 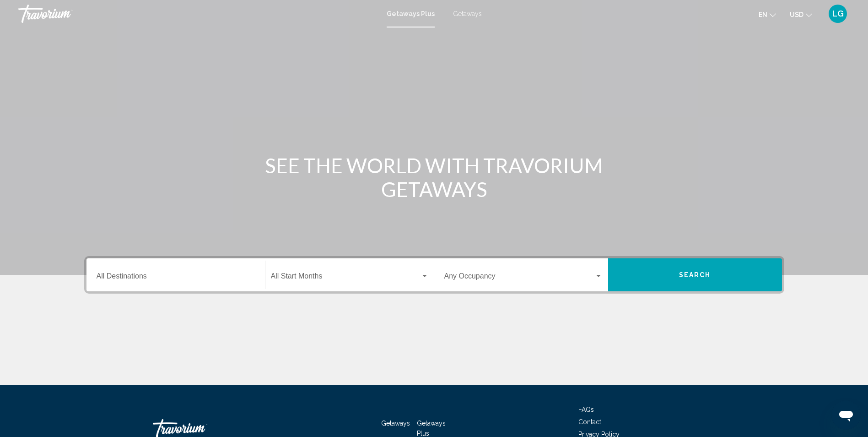 I want to click on span: LG, so click(x=838, y=14).